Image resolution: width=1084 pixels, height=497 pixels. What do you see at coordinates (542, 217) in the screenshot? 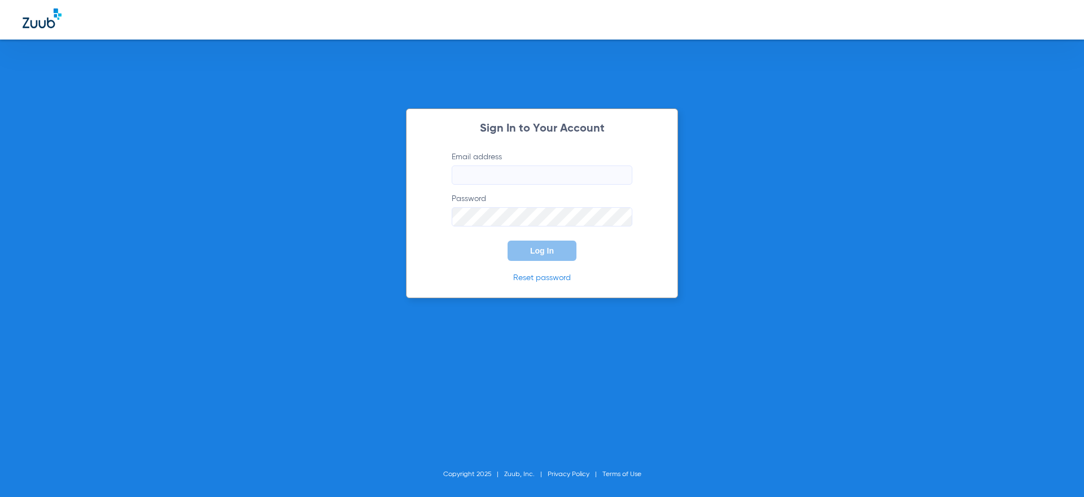
I see `input: Password` at bounding box center [542, 217].